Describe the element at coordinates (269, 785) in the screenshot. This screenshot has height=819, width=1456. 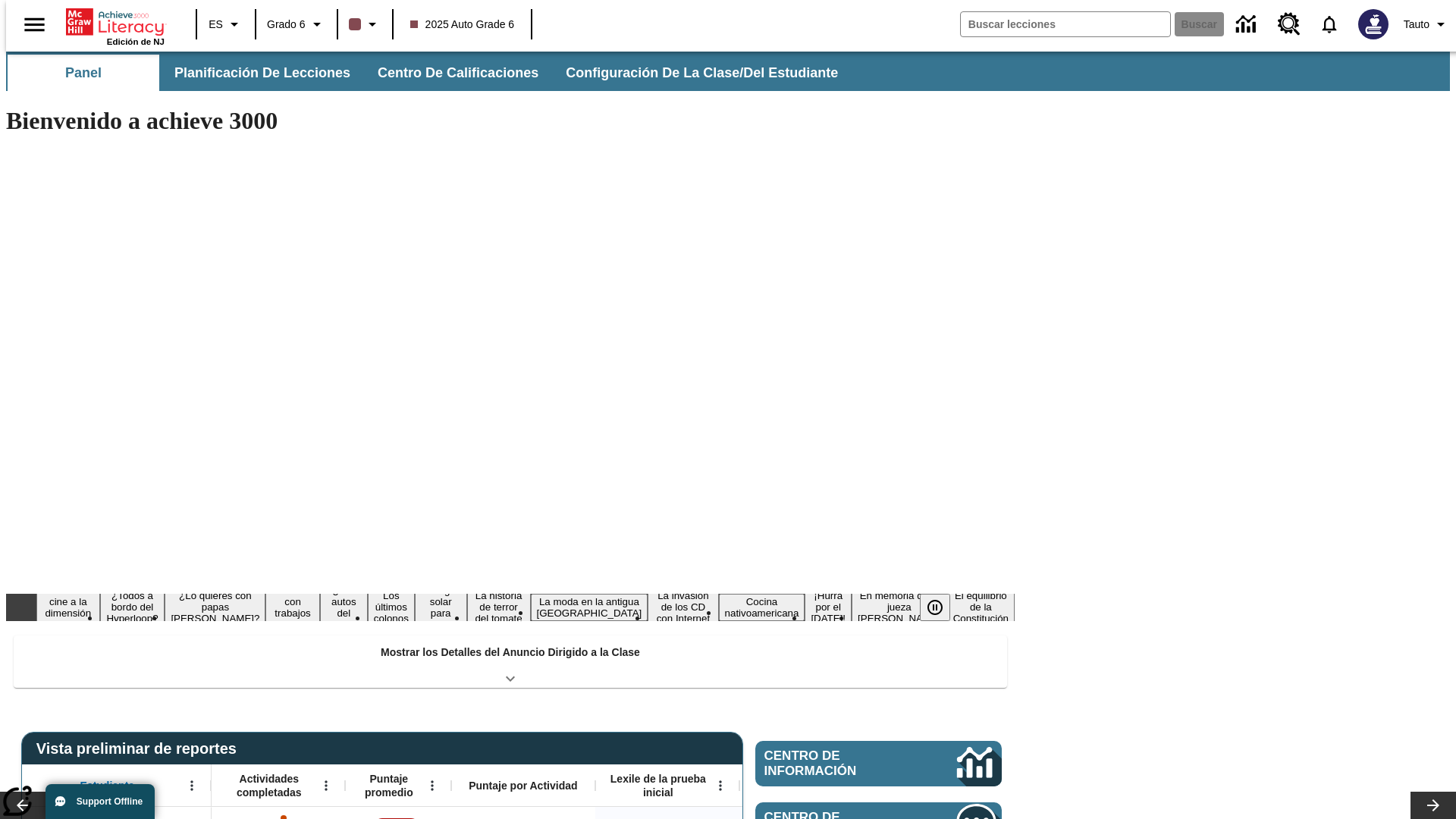
I see `span: Actividades completadas` at that location.